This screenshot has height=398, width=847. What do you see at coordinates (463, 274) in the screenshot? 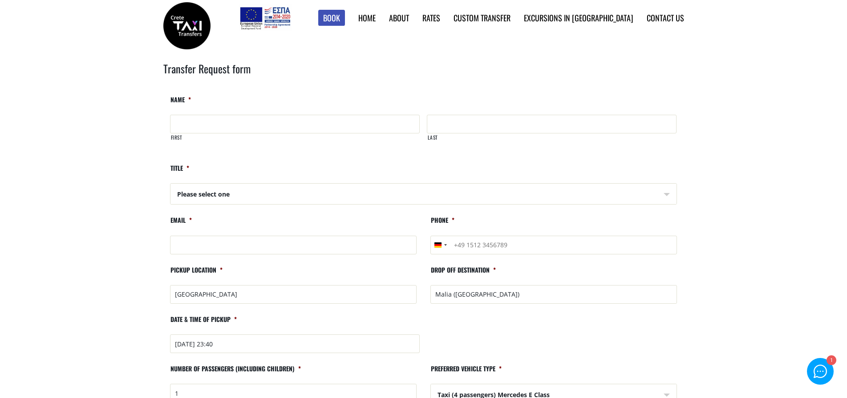
I see `label: Drop off destination` at bounding box center [463, 274].